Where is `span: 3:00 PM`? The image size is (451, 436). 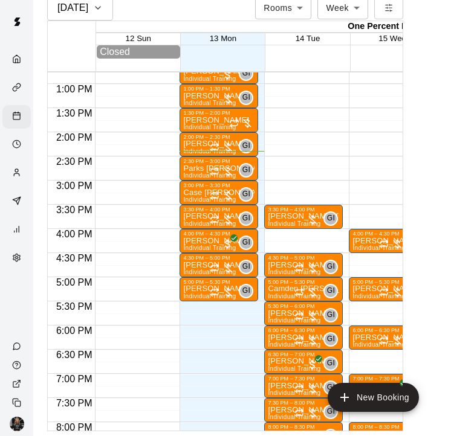 span: 3:00 PM is located at coordinates (74, 186).